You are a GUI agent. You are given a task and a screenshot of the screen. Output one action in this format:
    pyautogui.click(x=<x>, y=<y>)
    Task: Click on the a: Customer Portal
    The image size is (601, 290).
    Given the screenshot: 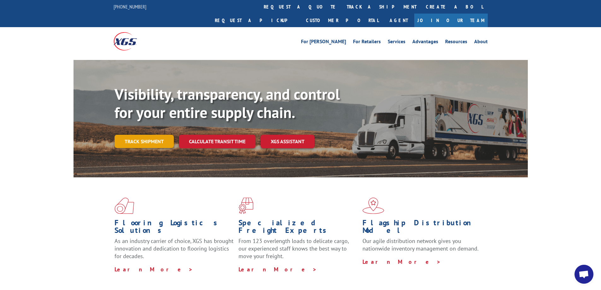 What is the action you would take?
    pyautogui.click(x=342, y=20)
    